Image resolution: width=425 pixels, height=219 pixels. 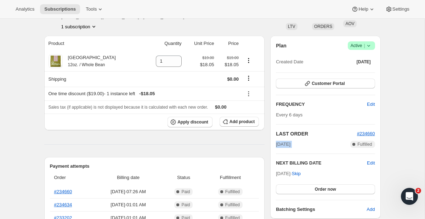 What do you see at coordinates (366, 134) in the screenshot?
I see `button: #234660` at bounding box center [366, 134].